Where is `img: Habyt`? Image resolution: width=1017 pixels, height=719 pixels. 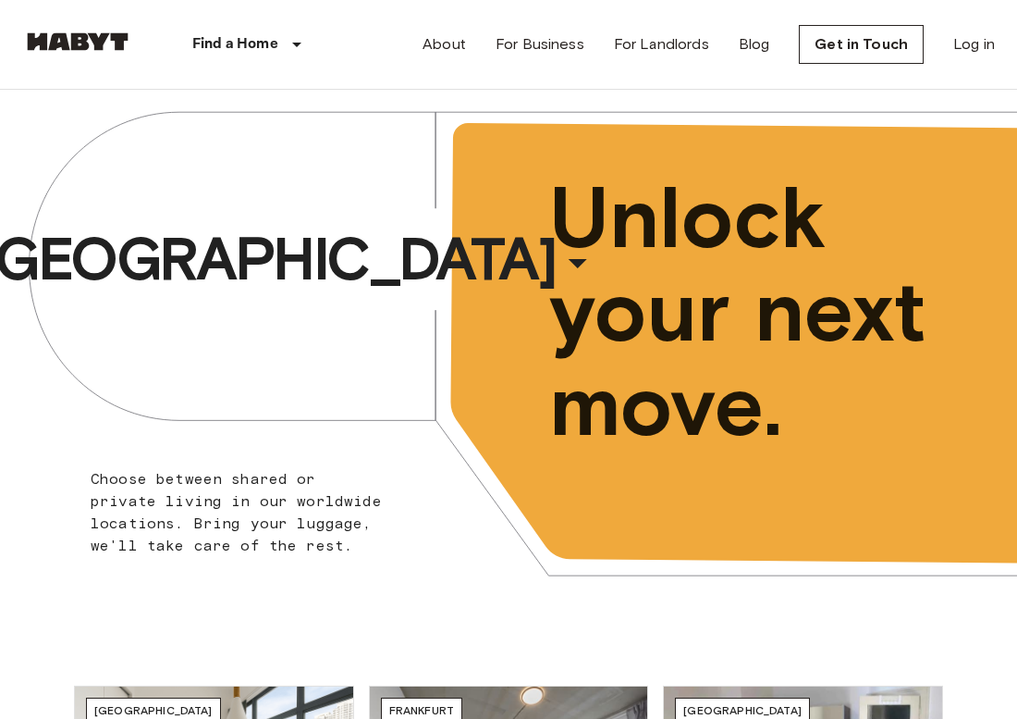
img: Habyt is located at coordinates (78, 42).